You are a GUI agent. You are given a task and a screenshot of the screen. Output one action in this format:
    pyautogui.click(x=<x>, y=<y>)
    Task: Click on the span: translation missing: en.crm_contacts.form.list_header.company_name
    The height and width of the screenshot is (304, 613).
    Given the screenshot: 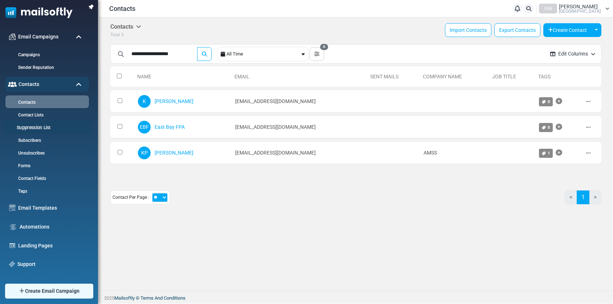 What is the action you would take?
    pyautogui.click(x=442, y=77)
    